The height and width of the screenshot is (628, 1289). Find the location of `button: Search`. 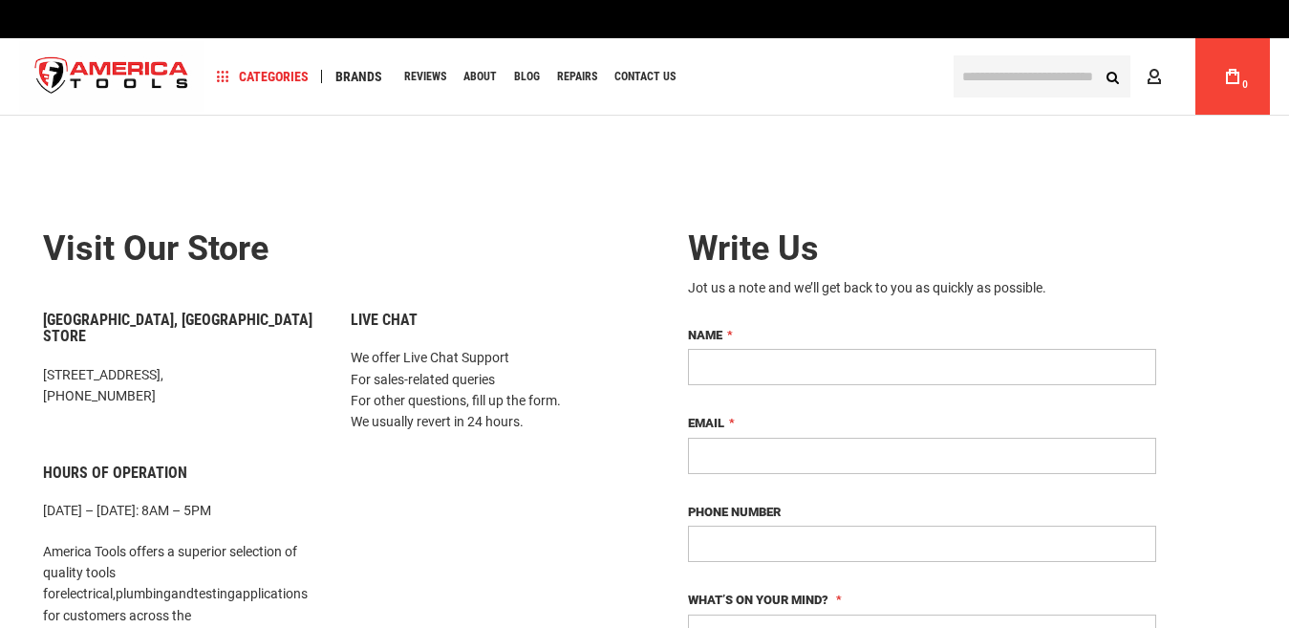

button: Search is located at coordinates (1113, 76).